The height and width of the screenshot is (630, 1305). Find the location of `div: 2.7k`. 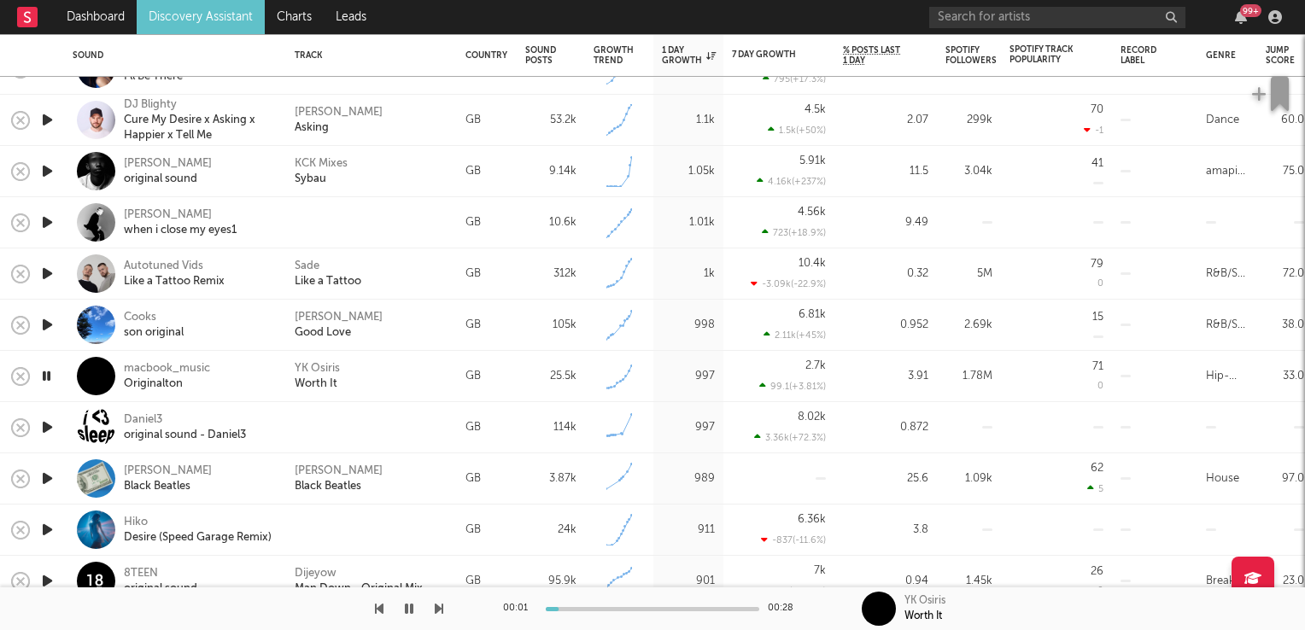

div: 2.7k is located at coordinates (816, 366).